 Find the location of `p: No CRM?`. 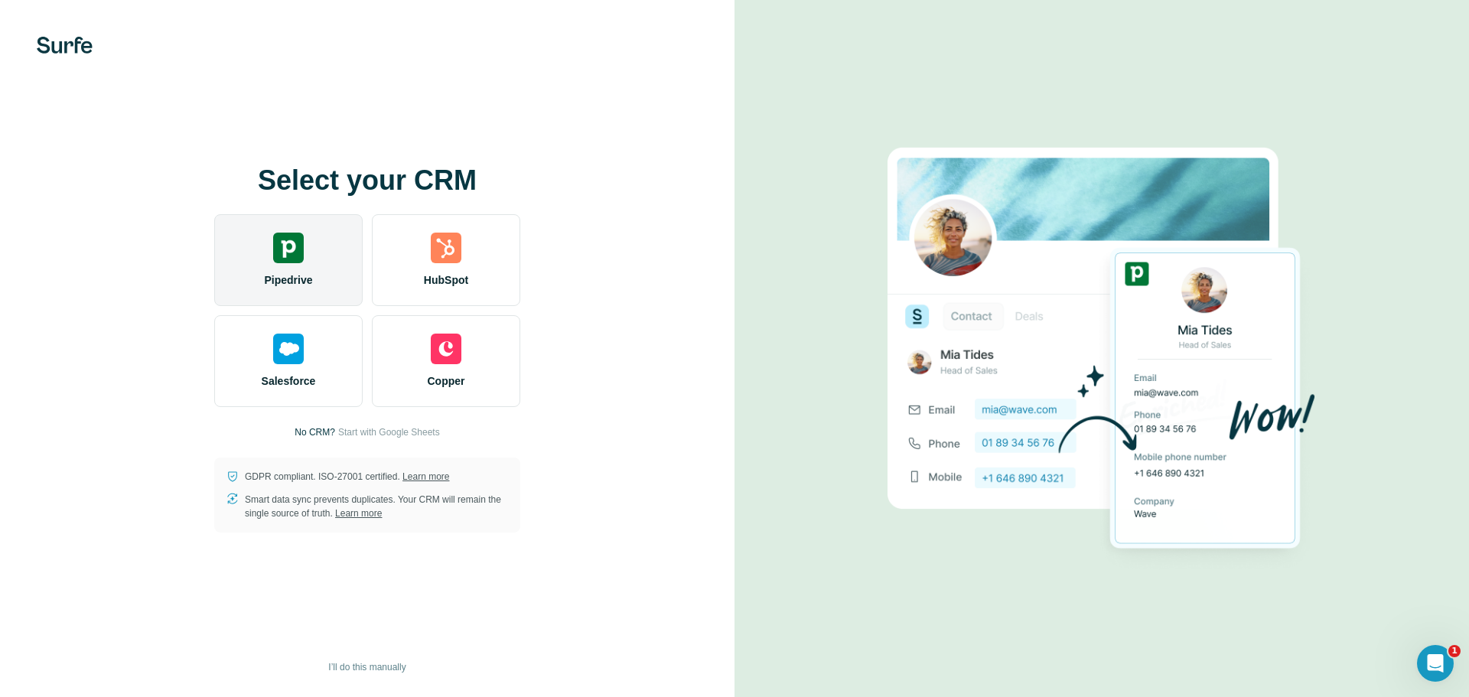

p: No CRM? is located at coordinates (314, 432).